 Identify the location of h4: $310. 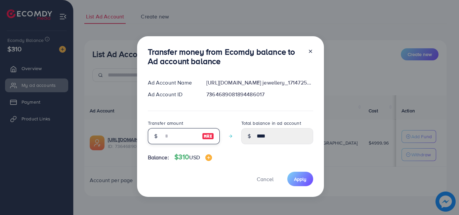
(193, 157).